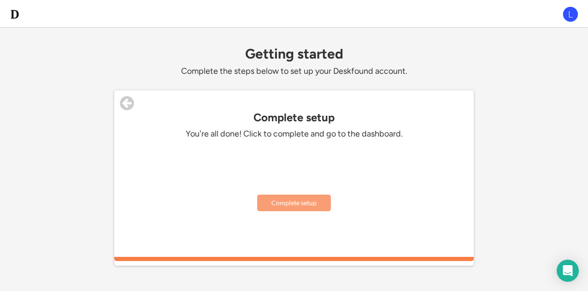  What do you see at coordinates (294, 203) in the screenshot?
I see `button: Complete setup` at bounding box center [294, 203].